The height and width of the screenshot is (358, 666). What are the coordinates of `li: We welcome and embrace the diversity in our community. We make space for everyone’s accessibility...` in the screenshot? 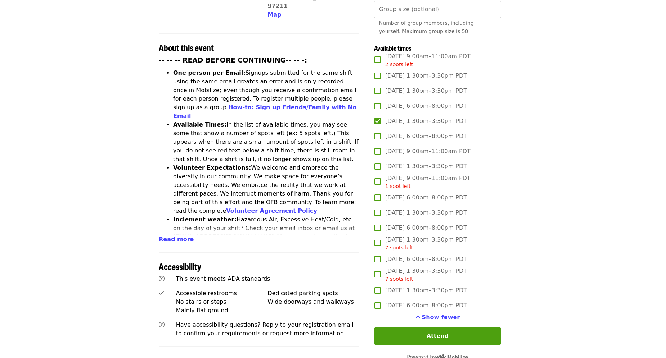 It's located at (266, 190).